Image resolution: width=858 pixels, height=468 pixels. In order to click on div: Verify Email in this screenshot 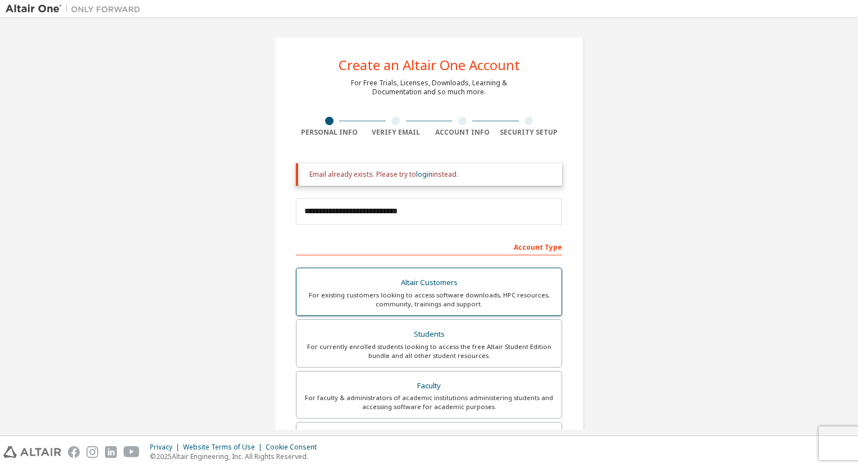, I will do `click(396, 133)`.